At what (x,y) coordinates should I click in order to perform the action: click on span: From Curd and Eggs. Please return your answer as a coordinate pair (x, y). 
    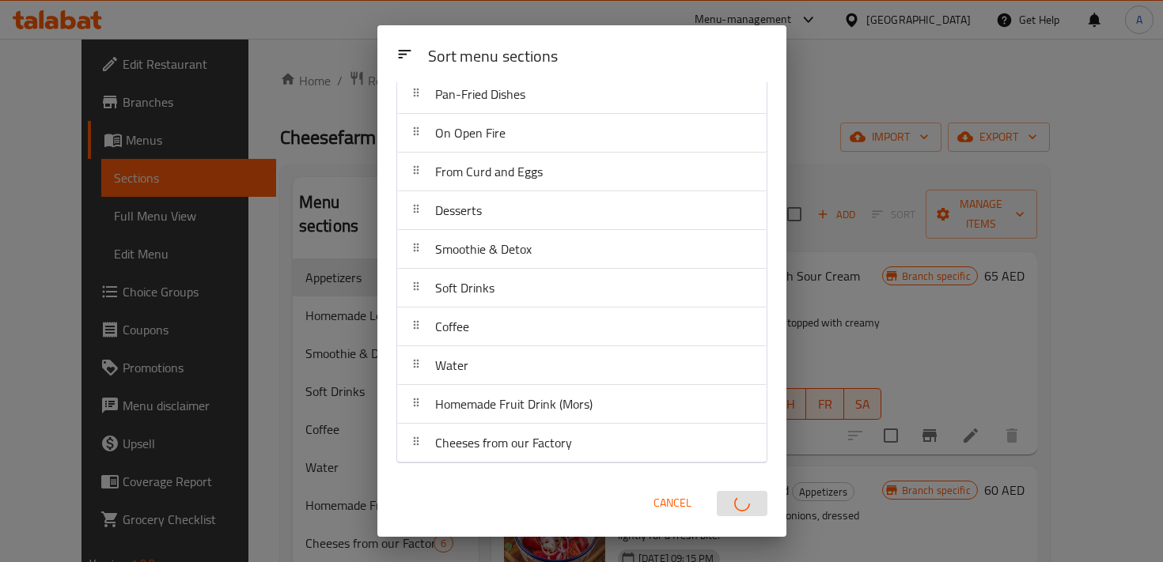
    Looking at the image, I should click on (489, 172).